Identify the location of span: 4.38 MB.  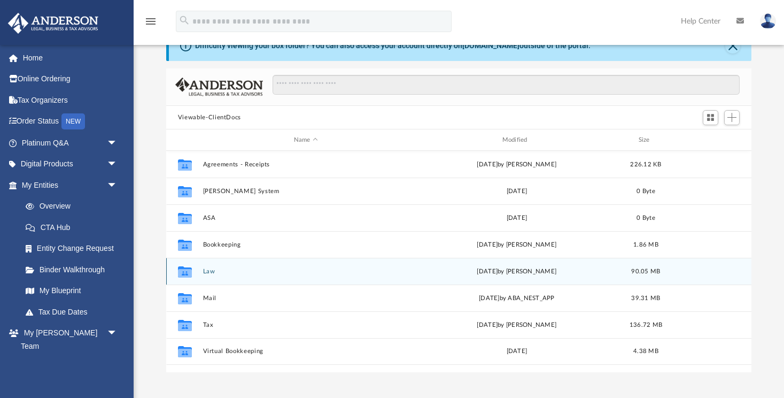
(646, 351).